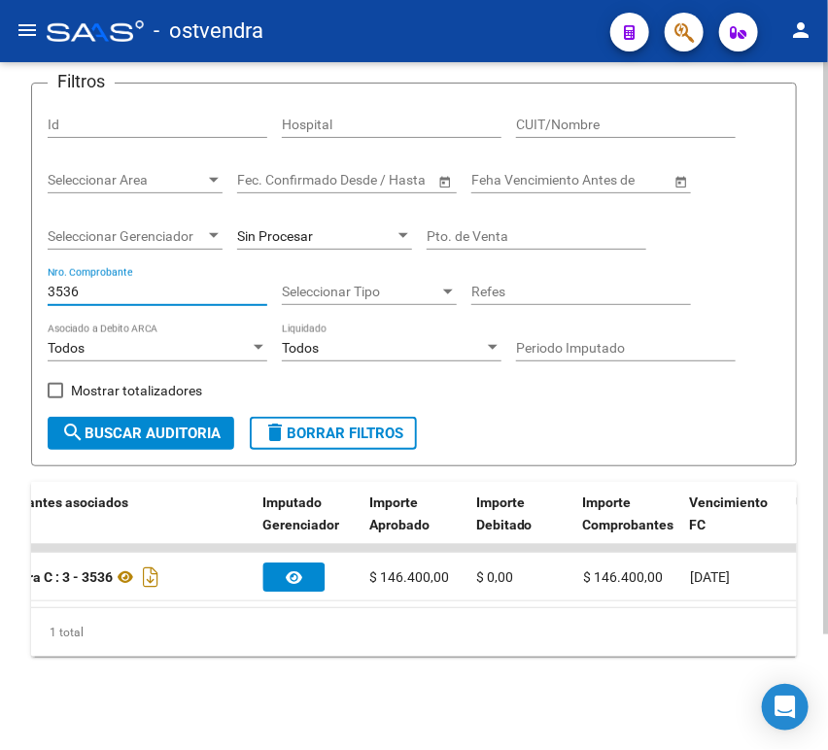 The height and width of the screenshot is (750, 828). Describe the element at coordinates (275, 432) in the screenshot. I see `mat-icon: delete` at that location.